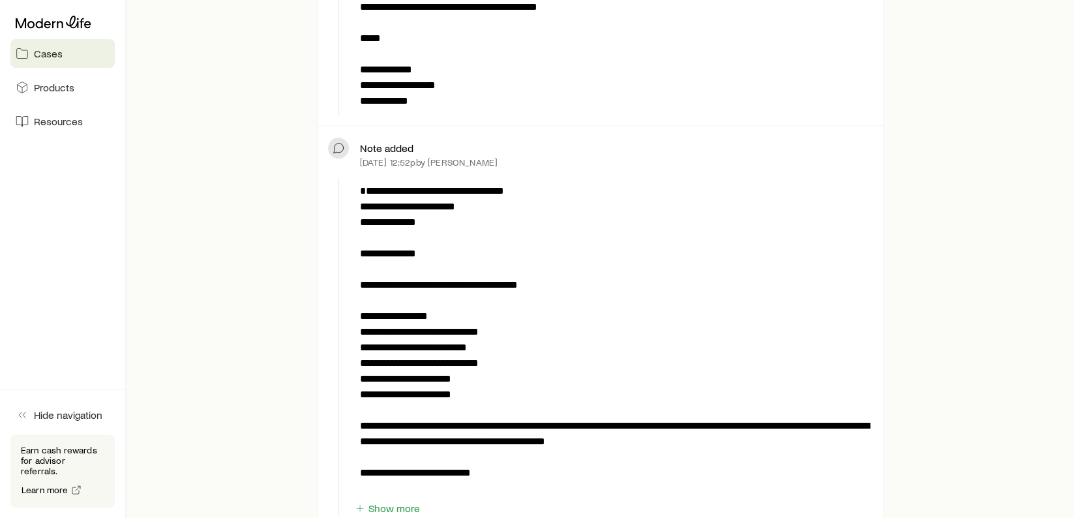 This screenshot has height=518, width=1074. Describe the element at coordinates (63, 461) in the screenshot. I see `p: Earn cash rewards for advisor referrals.` at that location.